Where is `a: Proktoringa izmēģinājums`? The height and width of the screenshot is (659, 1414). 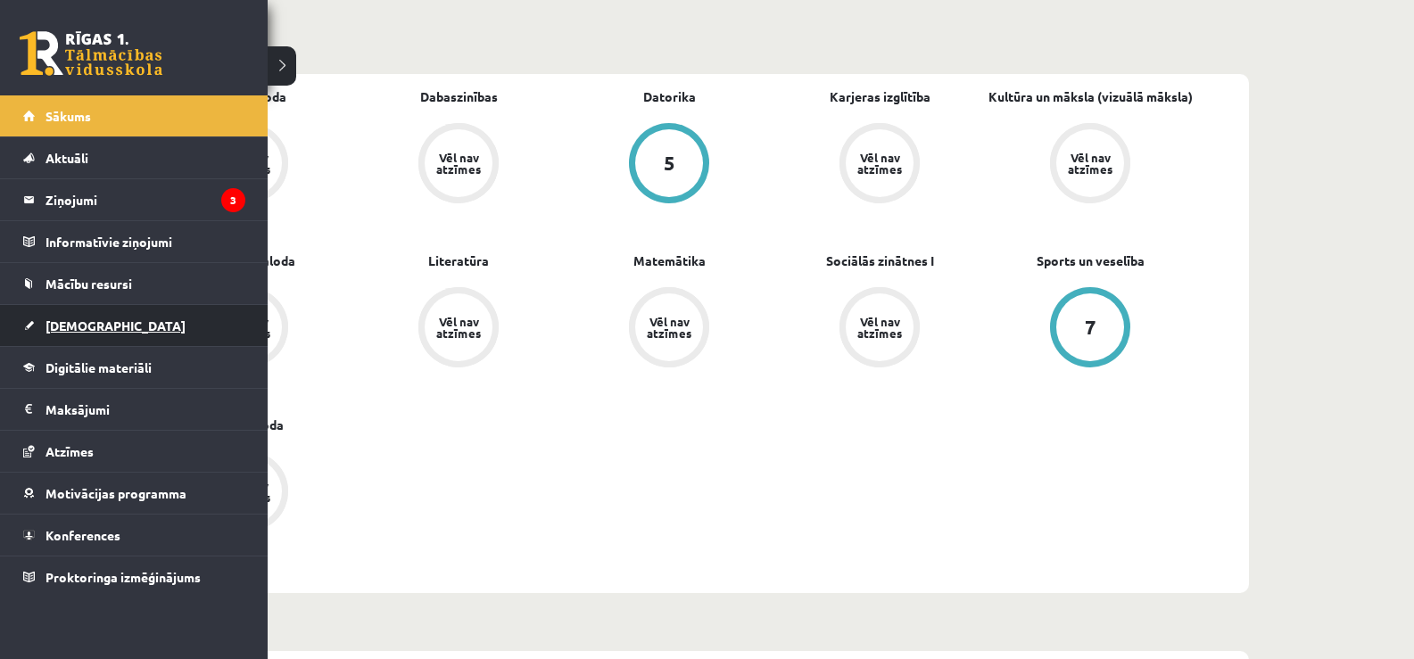
a: Proktoringa izmēģinājums is located at coordinates (134, 577).